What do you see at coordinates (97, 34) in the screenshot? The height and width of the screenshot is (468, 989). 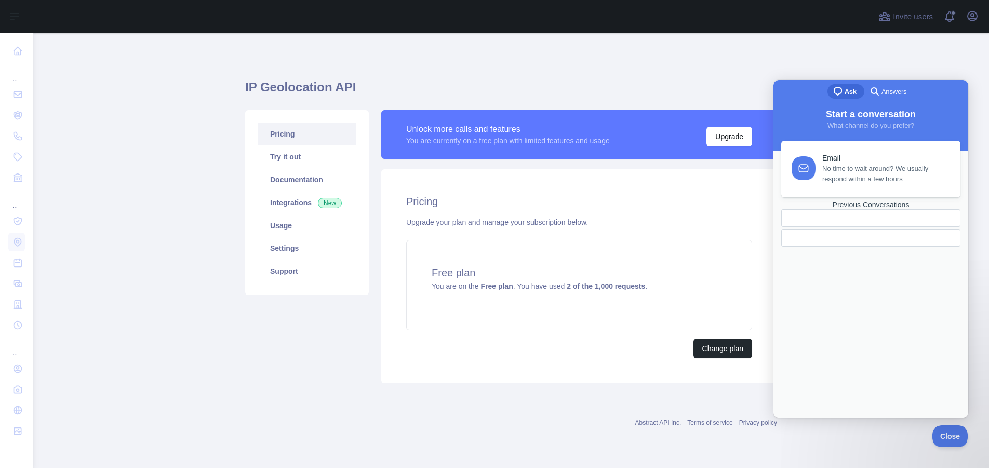 I see `span: Start a conversation` at bounding box center [97, 34].